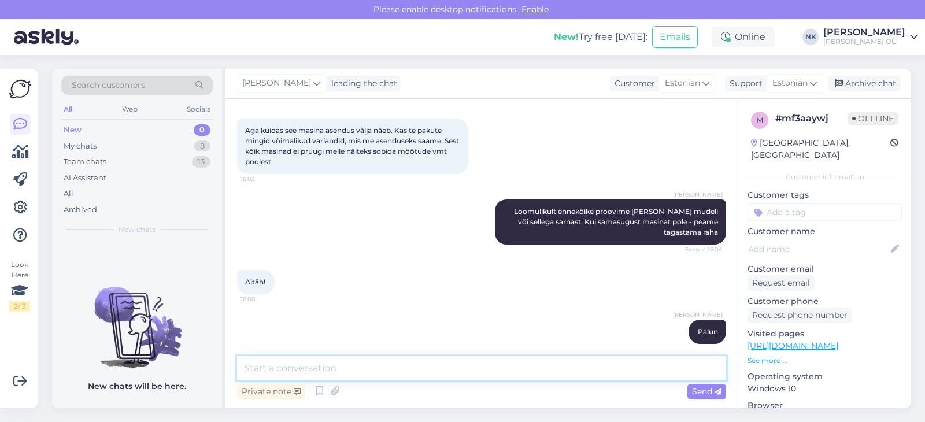  I want to click on p: Operating system, so click(824, 376).